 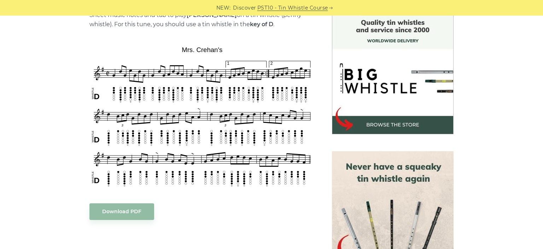 What do you see at coordinates (223, 8) in the screenshot?
I see `span: NEW:` at bounding box center [223, 8].